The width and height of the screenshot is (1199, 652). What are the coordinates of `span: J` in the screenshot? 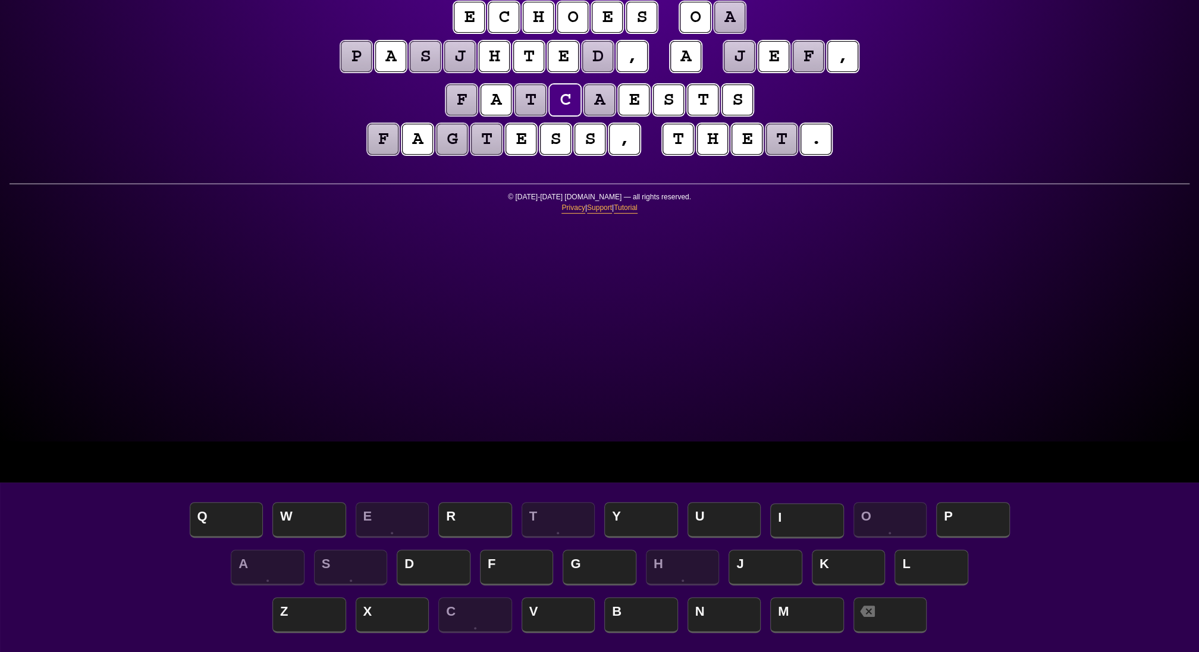 It's located at (765, 567).